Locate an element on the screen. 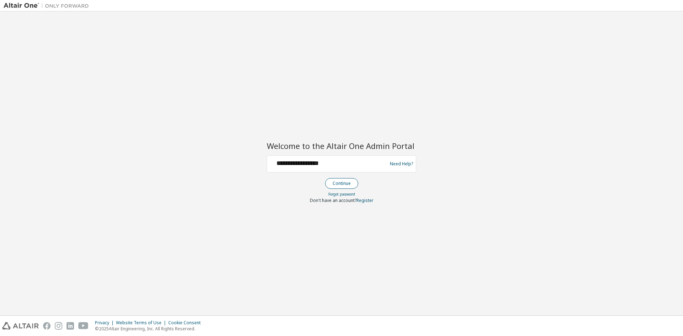  a: Need Help? is located at coordinates (401, 164).